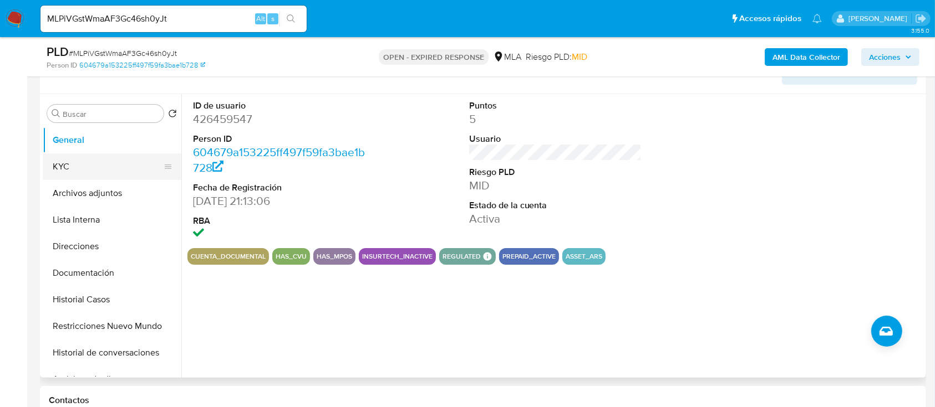 This screenshot has width=935, height=407. What do you see at coordinates (228, 257) in the screenshot?
I see `button: cuenta_documental` at bounding box center [228, 257].